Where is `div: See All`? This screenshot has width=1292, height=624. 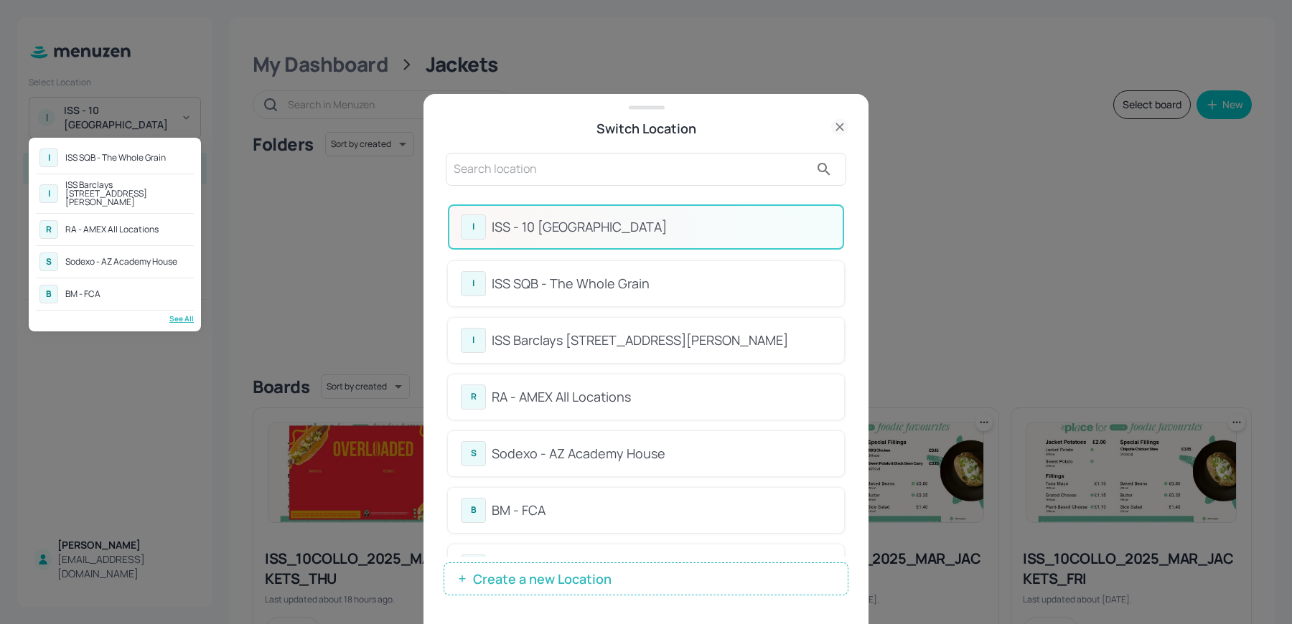
div: See All is located at coordinates (115, 319).